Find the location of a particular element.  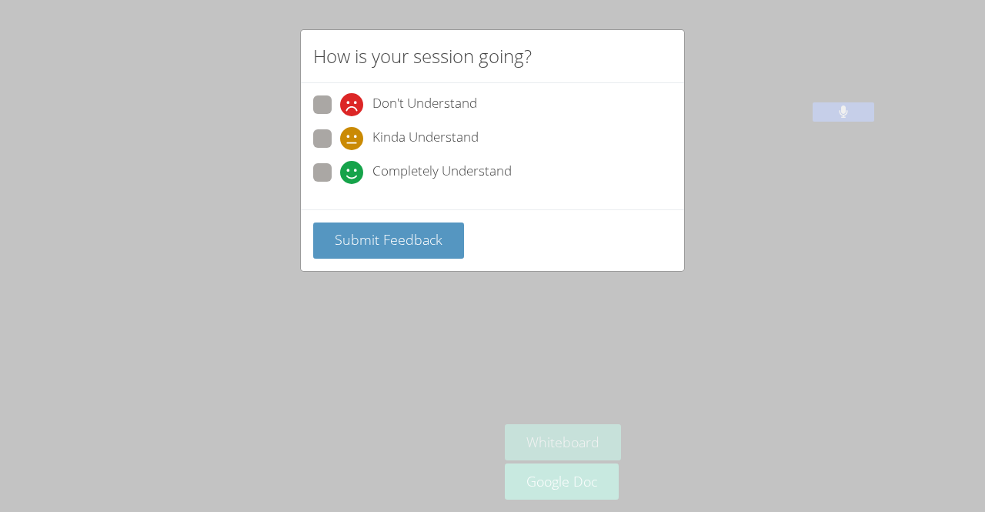

span: Completely Understand is located at coordinates (442, 172).